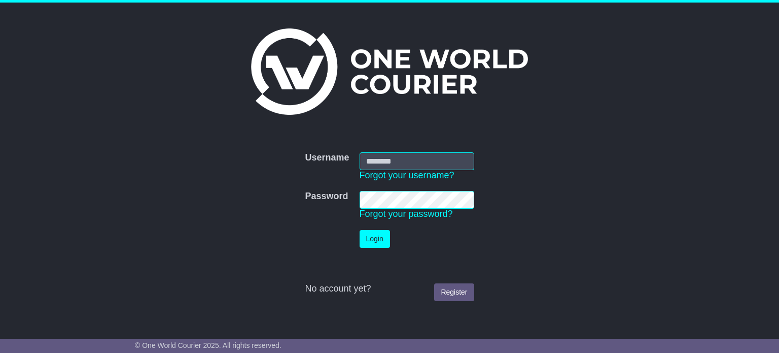 Image resolution: width=779 pixels, height=353 pixels. I want to click on label: Username, so click(327, 158).